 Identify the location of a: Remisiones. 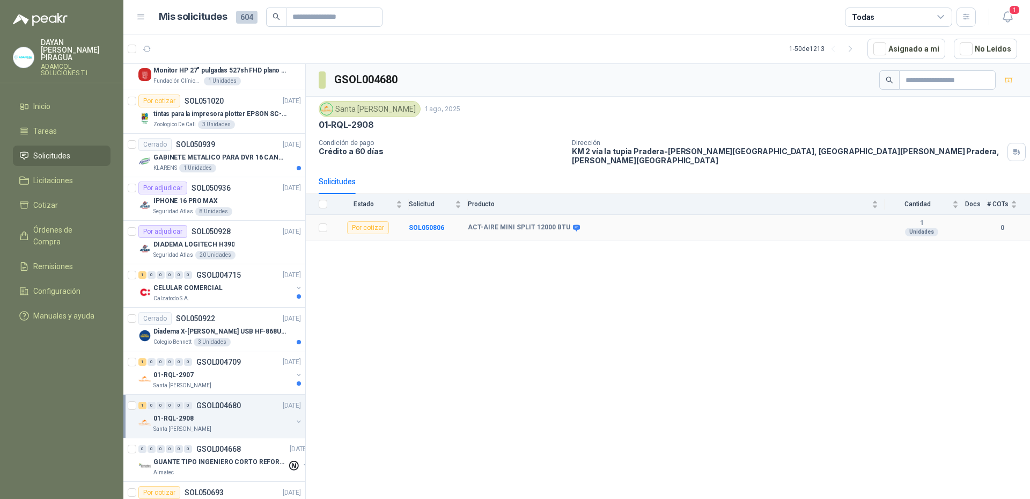
(62, 266).